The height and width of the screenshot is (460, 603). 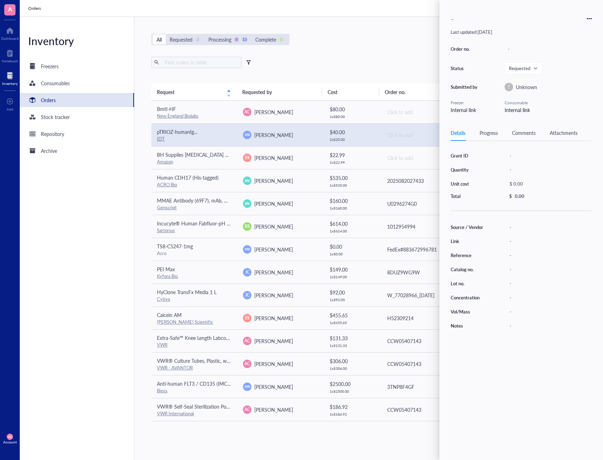 What do you see at coordinates (352, 414) in the screenshot?
I see `div: 1 x $ 186.92` at bounding box center [352, 414].